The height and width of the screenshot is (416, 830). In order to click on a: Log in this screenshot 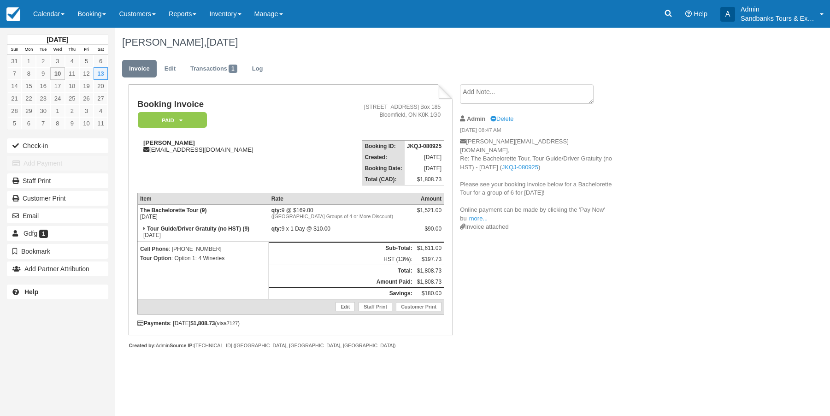, I will do `click(258, 69)`.